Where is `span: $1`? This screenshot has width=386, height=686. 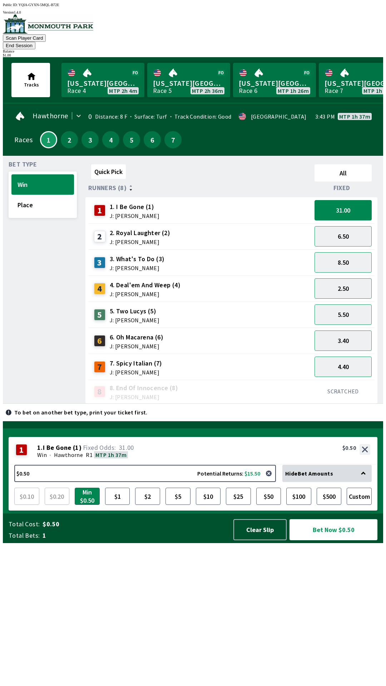
span: $1 is located at coordinates (118, 496).